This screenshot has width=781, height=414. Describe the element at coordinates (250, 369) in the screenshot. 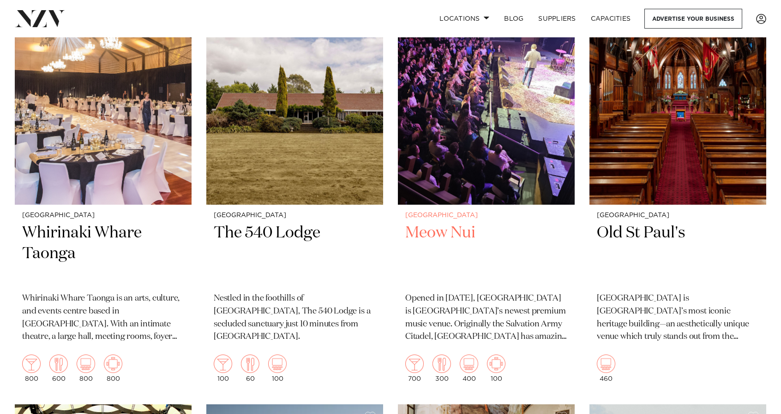

I see `div: 60` at that location.